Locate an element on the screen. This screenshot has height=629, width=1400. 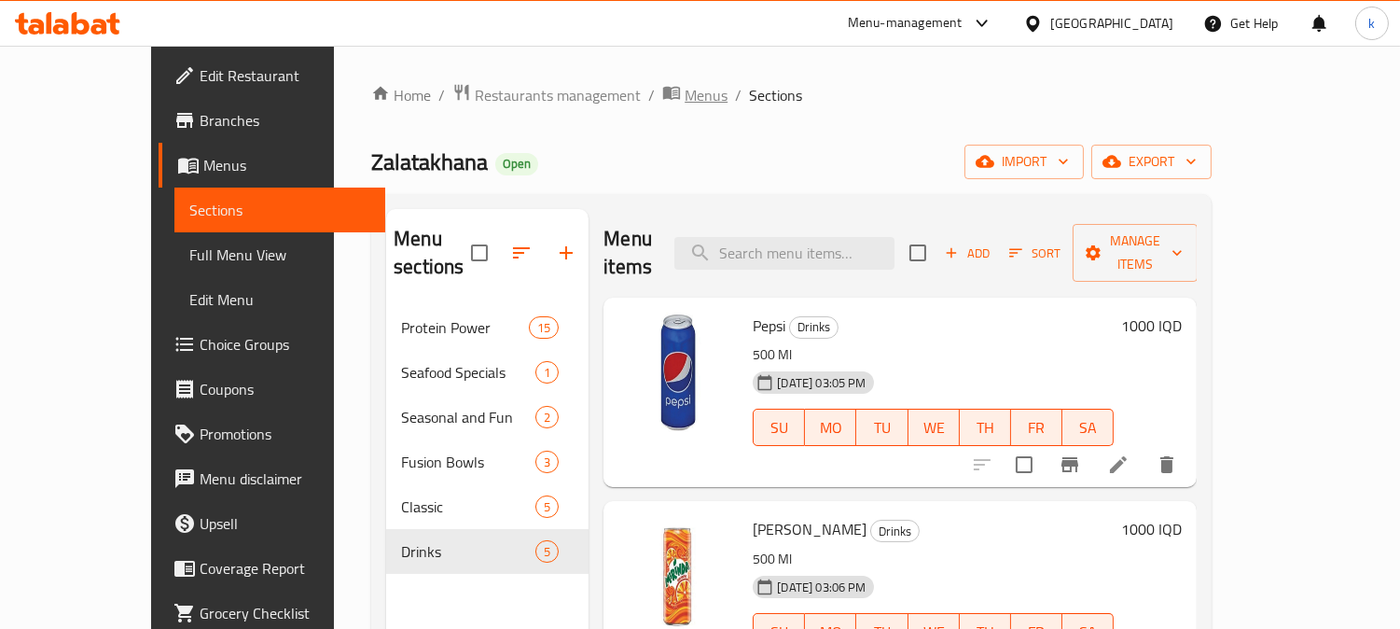
span: Sort items is located at coordinates (1035, 253).